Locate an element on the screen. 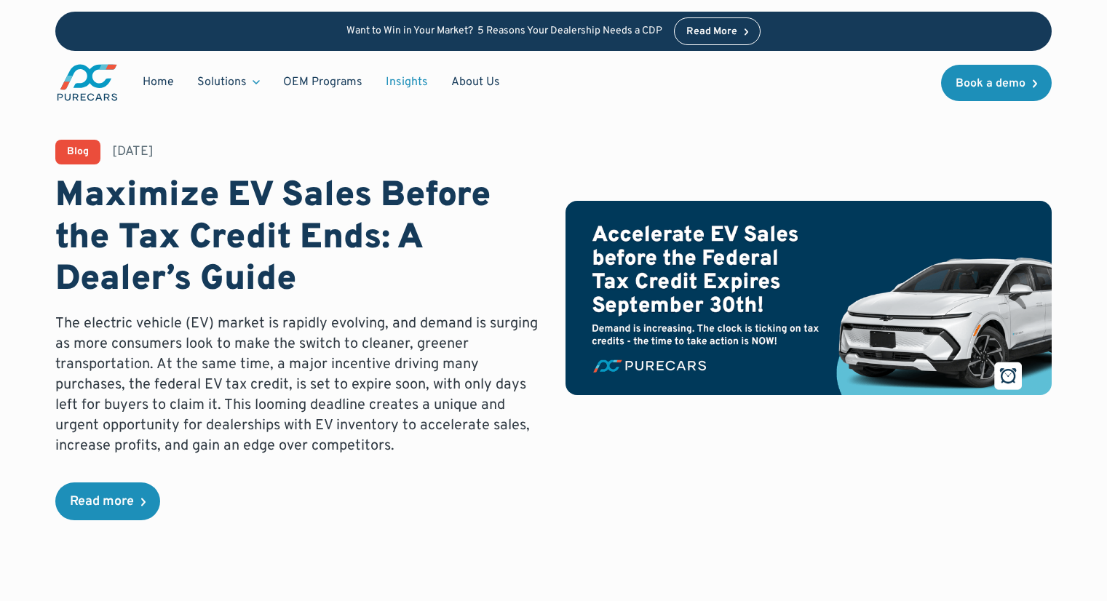 The image size is (1107, 601). a: Insights is located at coordinates (407, 82).